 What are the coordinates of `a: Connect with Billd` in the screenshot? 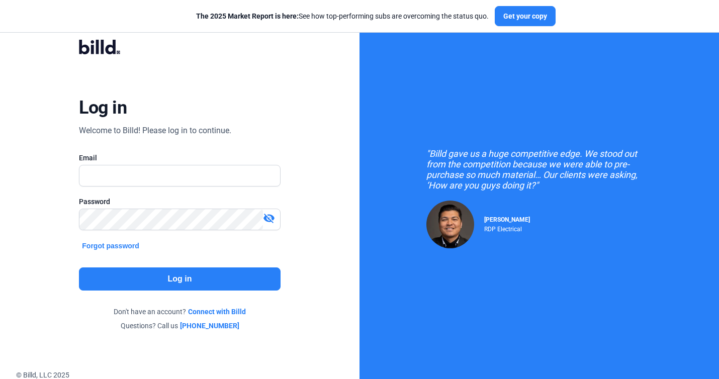 It's located at (217, 312).